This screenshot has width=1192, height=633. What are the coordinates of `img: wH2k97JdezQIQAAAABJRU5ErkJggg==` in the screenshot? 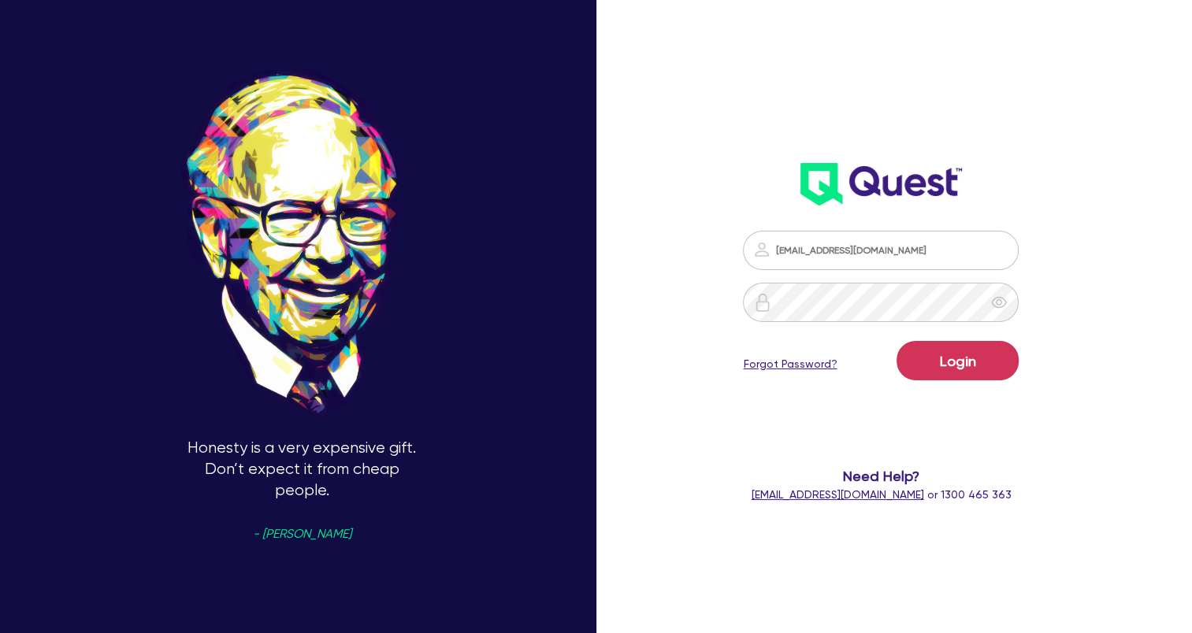 It's located at (881, 184).